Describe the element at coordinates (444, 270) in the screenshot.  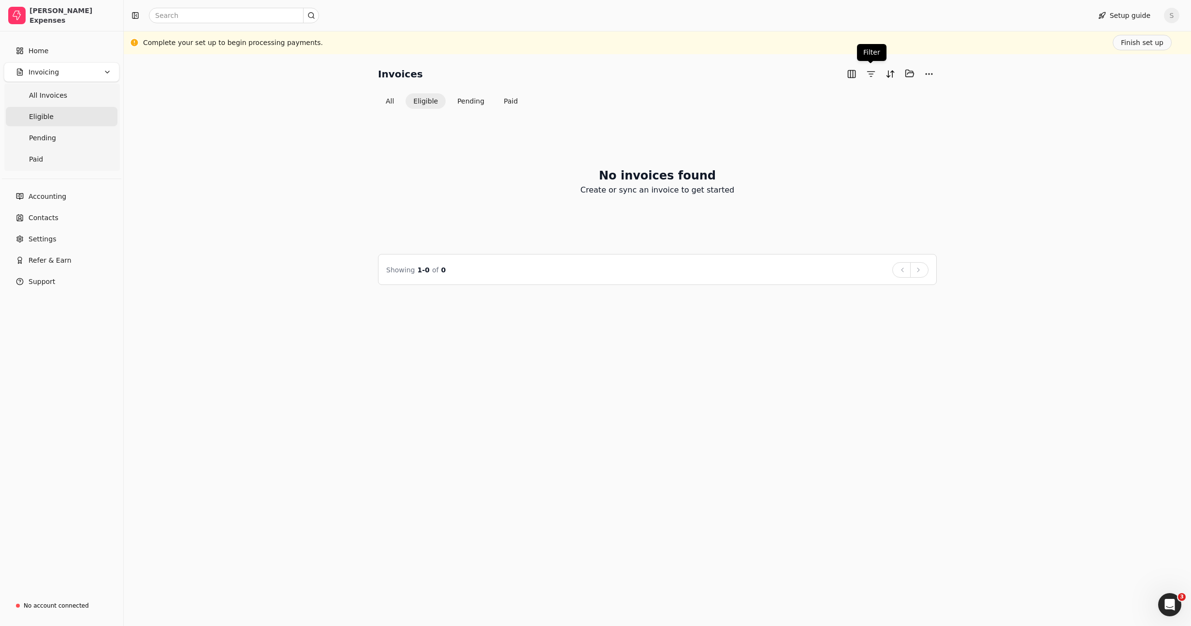
I see `span: 0` at that location.